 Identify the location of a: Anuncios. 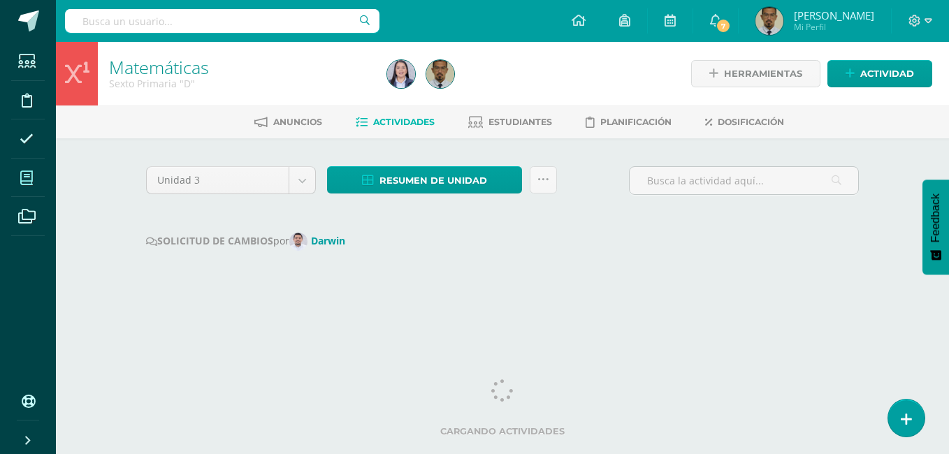
(288, 122).